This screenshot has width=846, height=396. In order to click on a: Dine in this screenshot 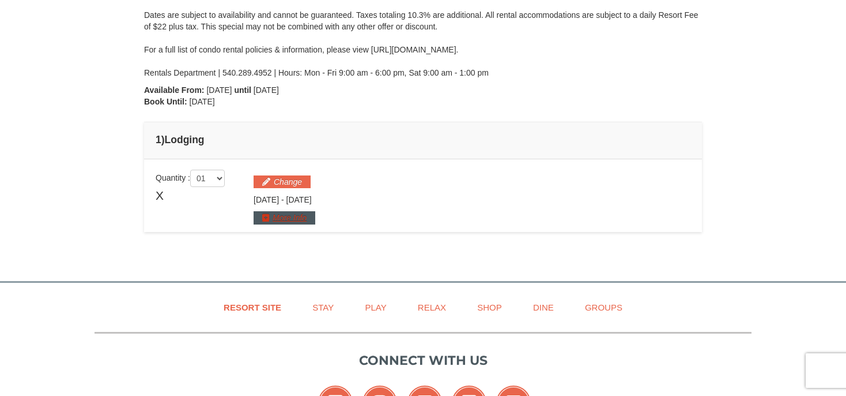, I will do `click(544, 307)`.